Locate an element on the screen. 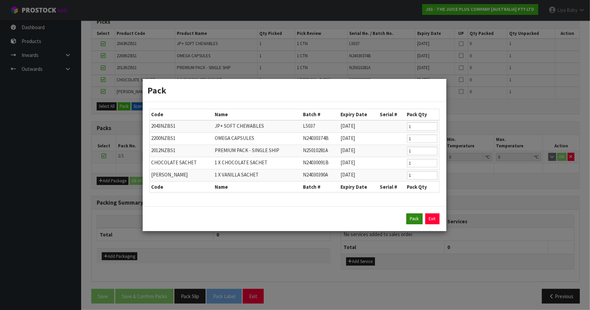 This screenshot has height=310, width=590. span: 1 X CHOCOLATE SACHET is located at coordinates (242, 162).